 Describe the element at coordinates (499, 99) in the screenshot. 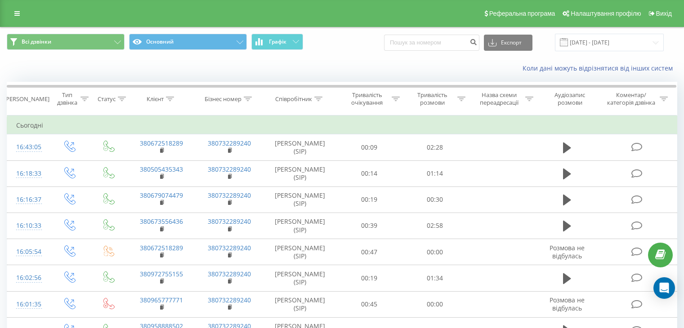

I see `div: Назва схеми переадресації` at that location.